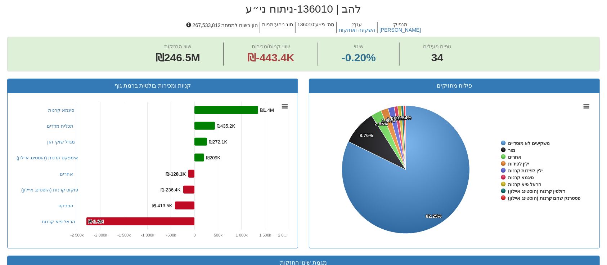 The height and width of the screenshot is (265, 607). What do you see at coordinates (66, 174) in the screenshot?
I see `a: אחרים` at bounding box center [66, 174].